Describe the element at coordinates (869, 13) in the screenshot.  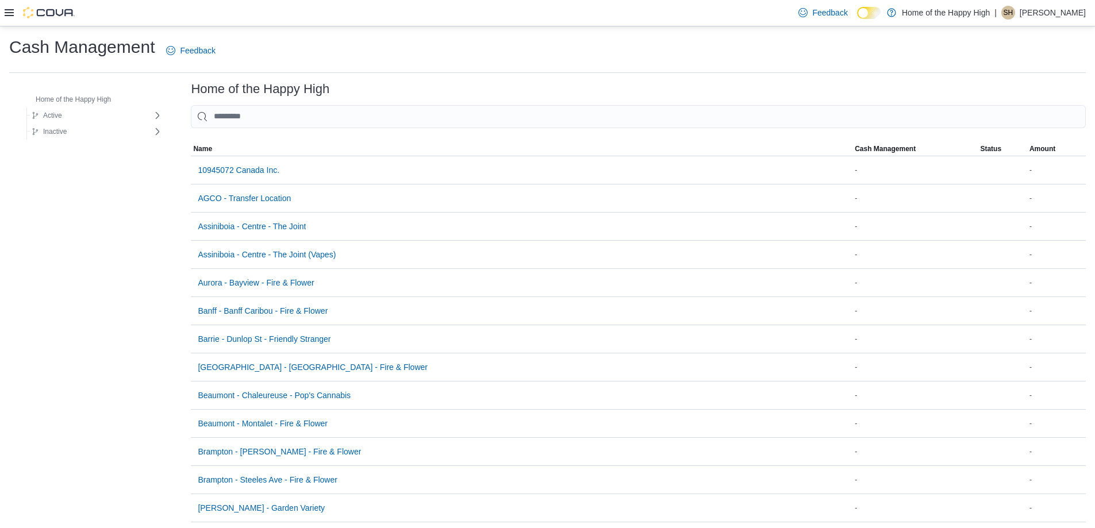
I see `input: Dark Mode` at that location.